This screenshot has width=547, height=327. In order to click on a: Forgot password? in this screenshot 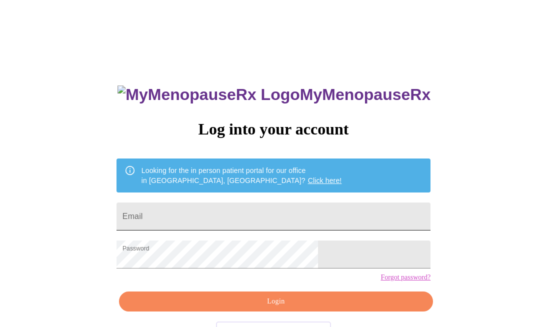, I will do `click(406, 278)`.